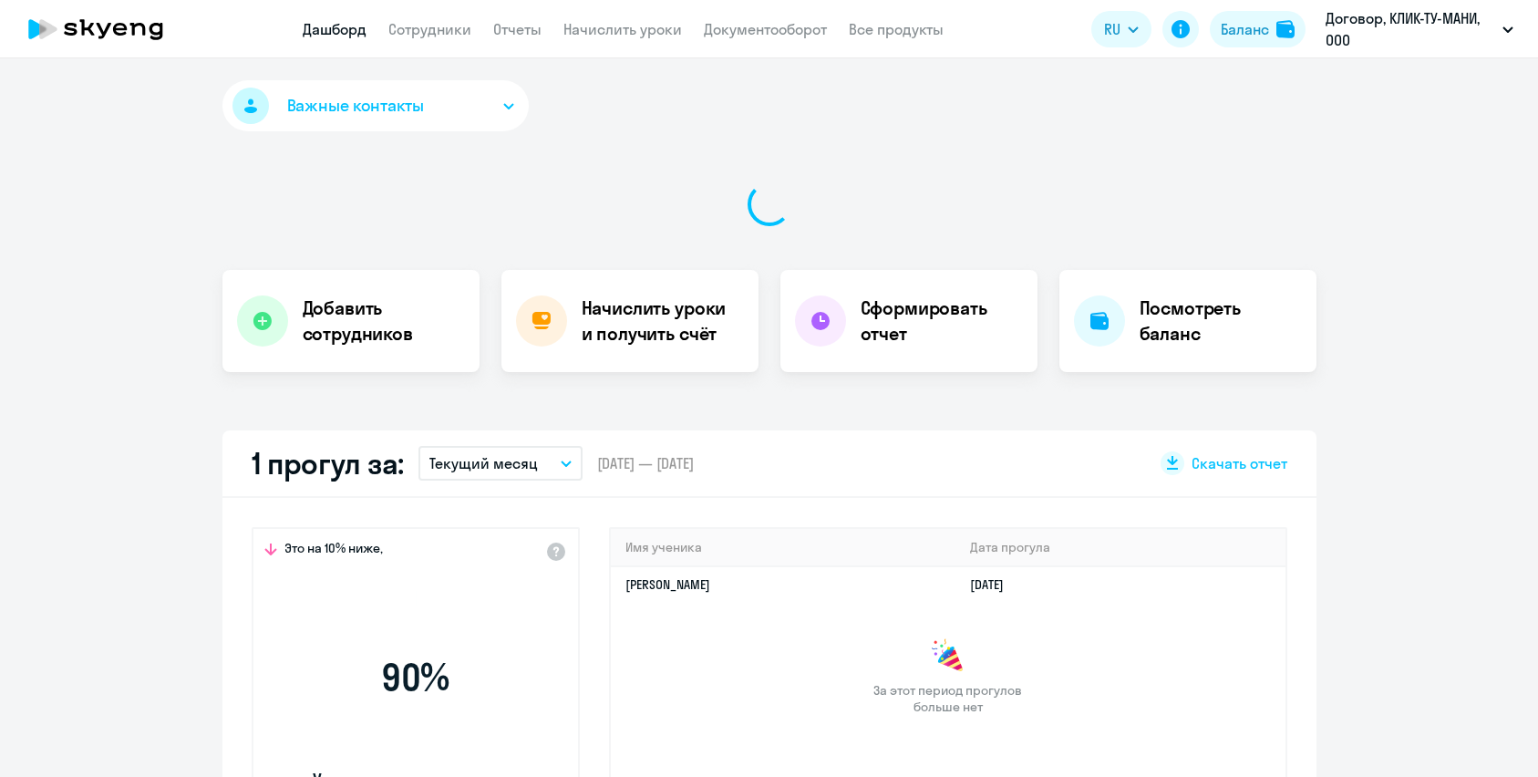 This screenshot has height=777, width=1538. Describe the element at coordinates (384, 321) in the screenshot. I see `h4: Добавить сотрудников` at that location.